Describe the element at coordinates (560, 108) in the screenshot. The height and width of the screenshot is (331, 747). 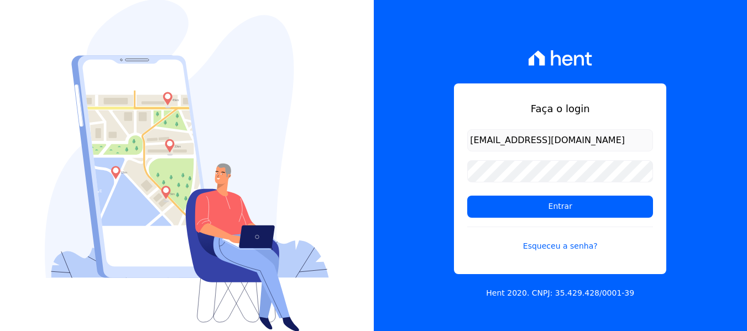
I see `h1: Faça o login` at that location.